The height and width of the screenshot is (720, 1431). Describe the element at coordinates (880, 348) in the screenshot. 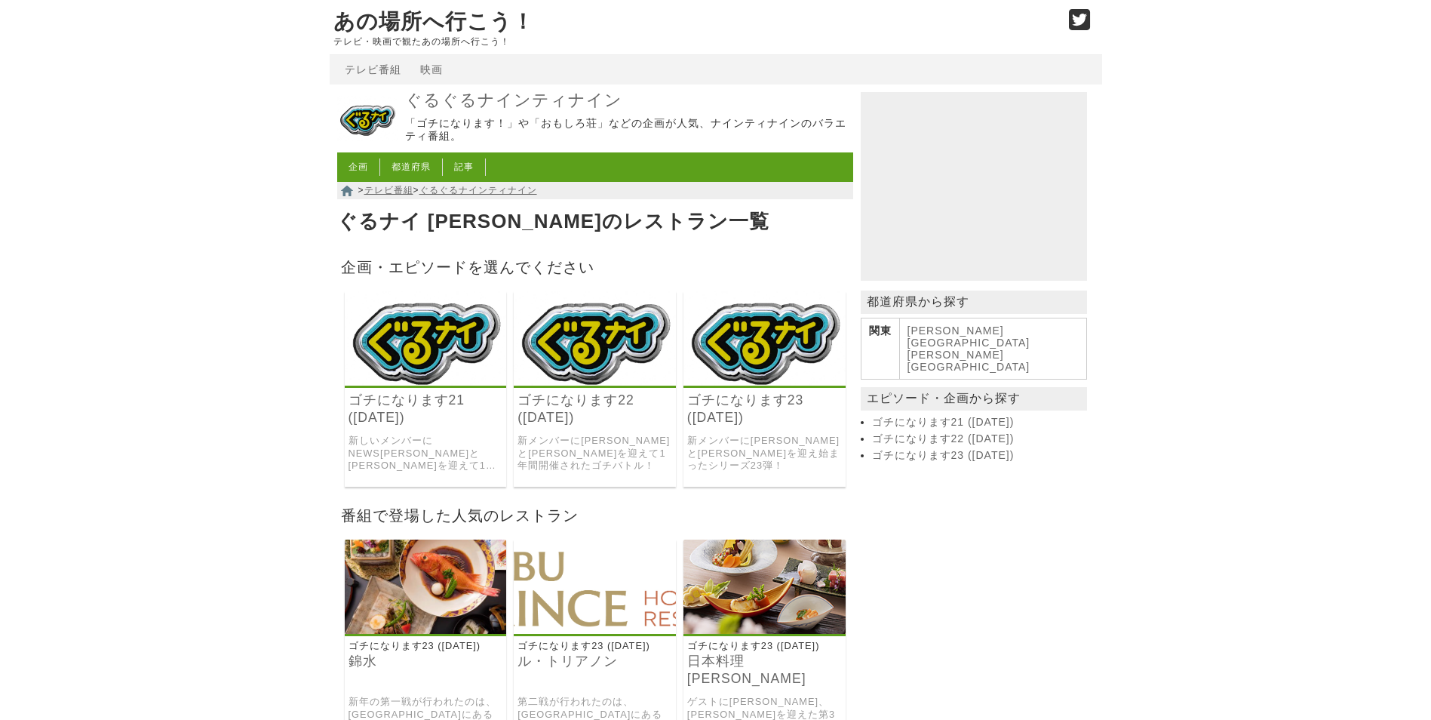

I see `th: 関東` at that location.